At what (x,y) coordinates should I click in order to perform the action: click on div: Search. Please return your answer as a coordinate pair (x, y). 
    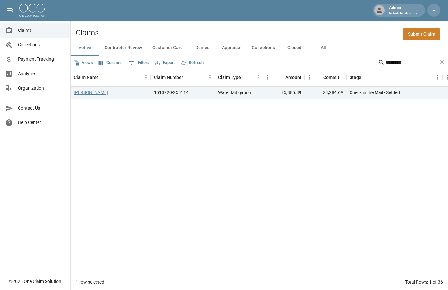
    Looking at the image, I should click on (413, 63).